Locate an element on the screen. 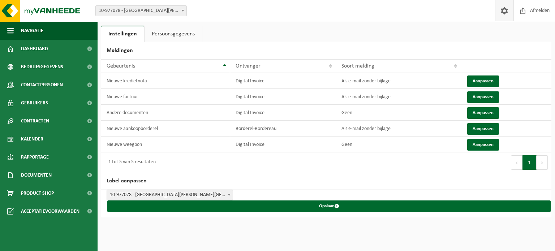 This screenshot has height=251, width=555. span: Rapportage is located at coordinates (35, 157).